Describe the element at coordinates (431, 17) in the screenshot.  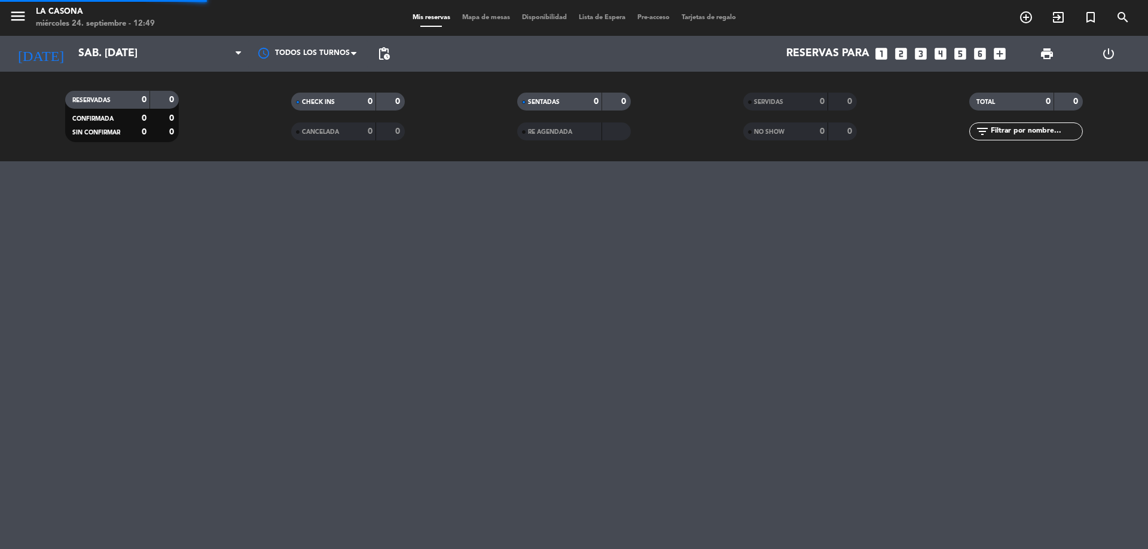
I see `span: Mis reservas` at that location.